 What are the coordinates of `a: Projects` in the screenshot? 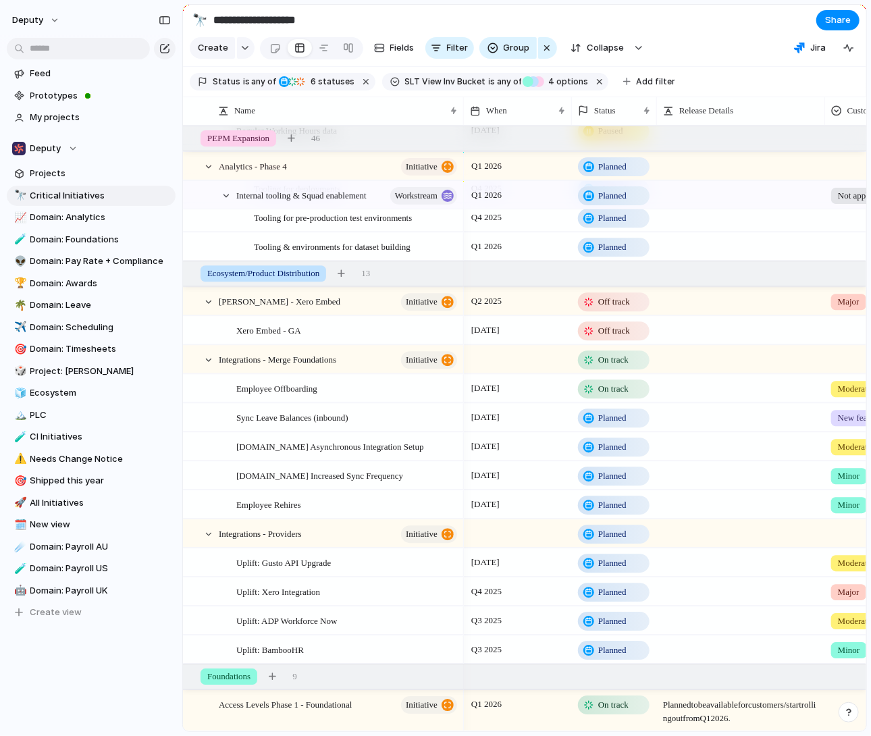 It's located at (91, 174).